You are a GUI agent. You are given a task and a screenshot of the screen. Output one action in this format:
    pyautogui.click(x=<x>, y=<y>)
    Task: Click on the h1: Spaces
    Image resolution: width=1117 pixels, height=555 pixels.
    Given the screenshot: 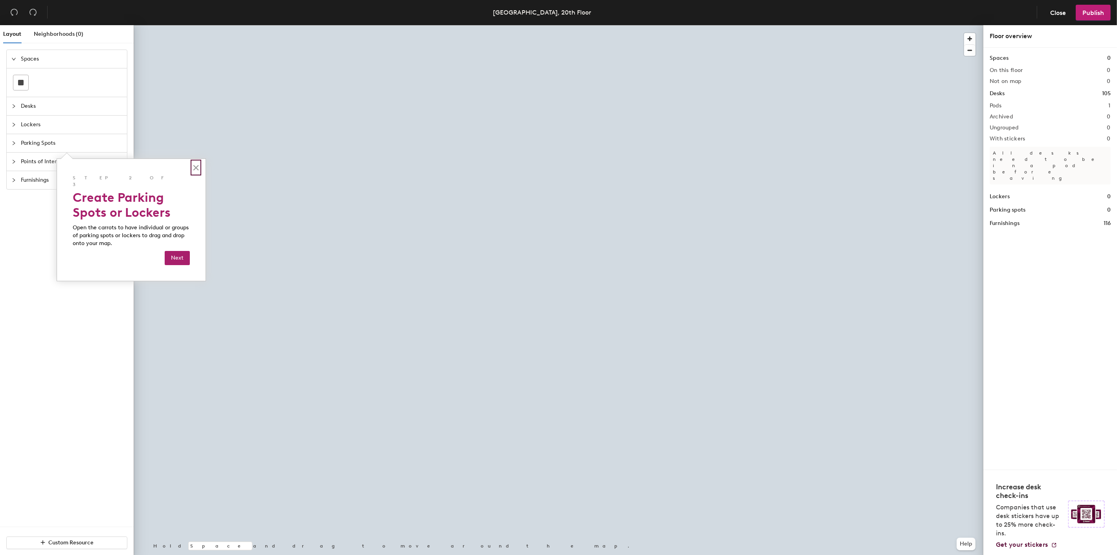 What is the action you would take?
    pyautogui.click(x=999, y=58)
    